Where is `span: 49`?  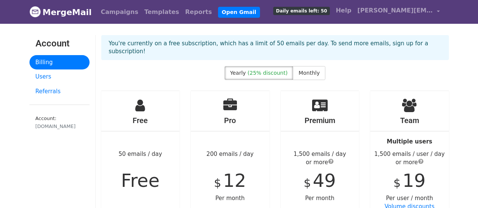
span: 49 is located at coordinates (324, 180).